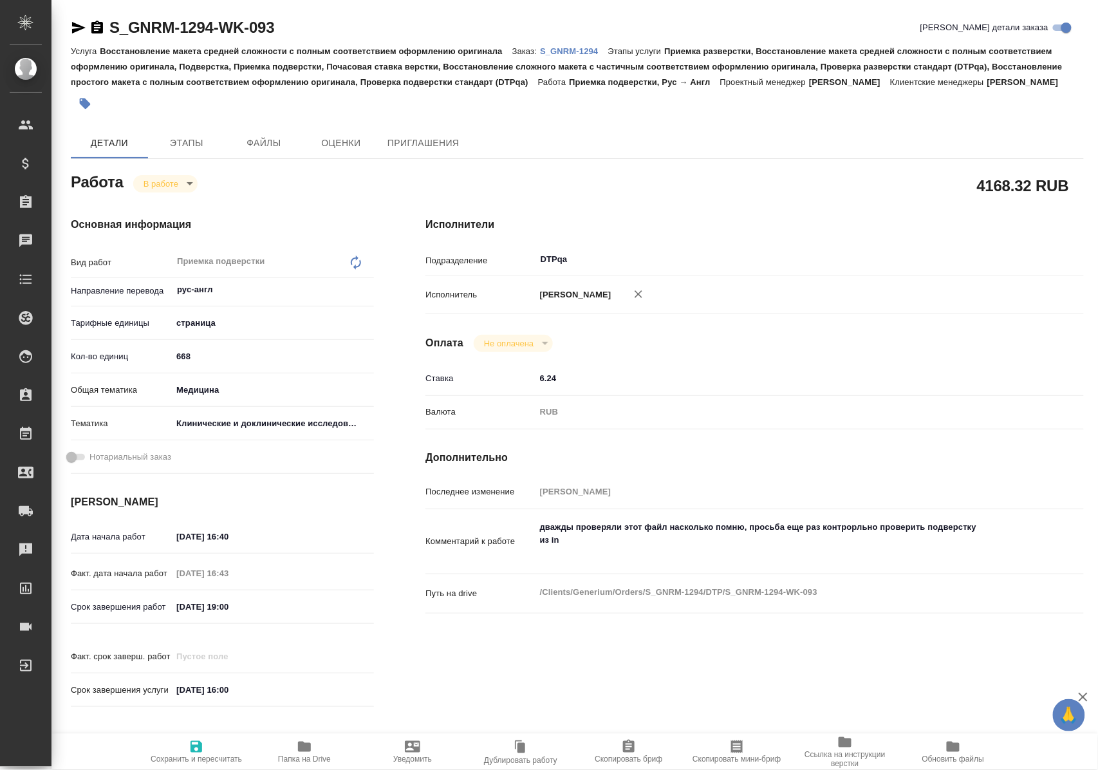 Image resolution: width=1098 pixels, height=770 pixels. Describe the element at coordinates (644, 82) in the screenshot. I see `p: Приемка подверстки, Рус → Англ` at that location.